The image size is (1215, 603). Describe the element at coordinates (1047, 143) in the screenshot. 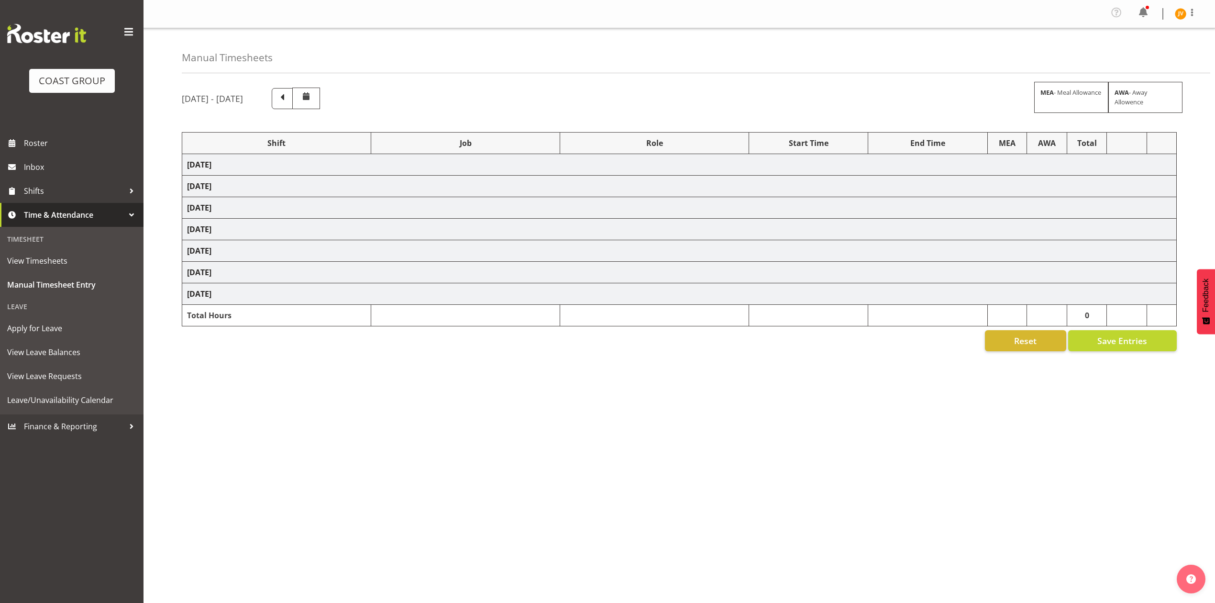

I see `div: AWA` at that location.